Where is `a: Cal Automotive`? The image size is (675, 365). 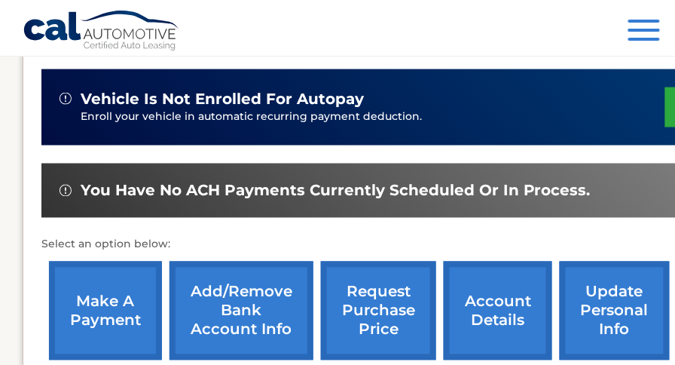 a: Cal Automotive is located at coordinates (102, 32).